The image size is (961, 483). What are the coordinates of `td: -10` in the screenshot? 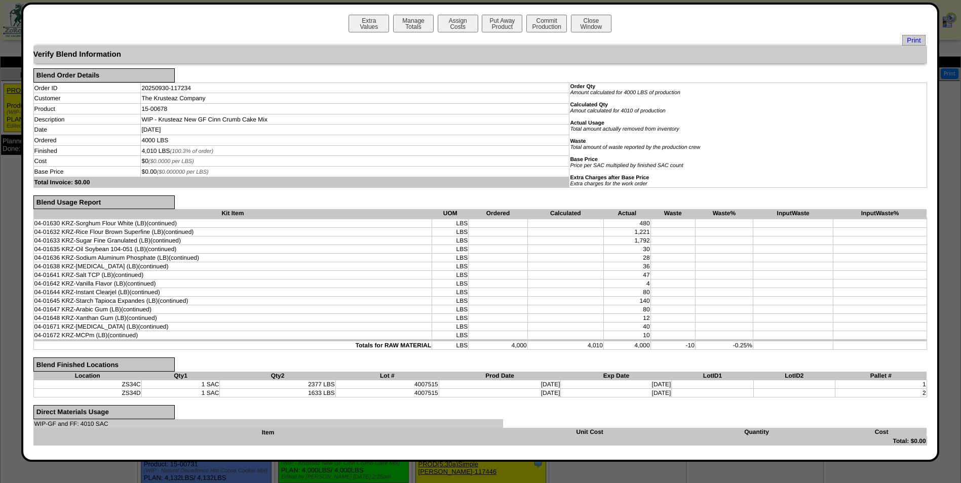 It's located at (673, 345).